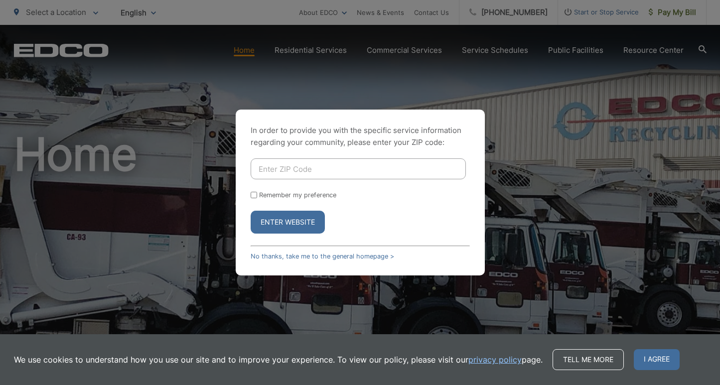 Image resolution: width=720 pixels, height=385 pixels. Describe the element at coordinates (358, 169) in the screenshot. I see `input: Enter ZIP Code` at that location.